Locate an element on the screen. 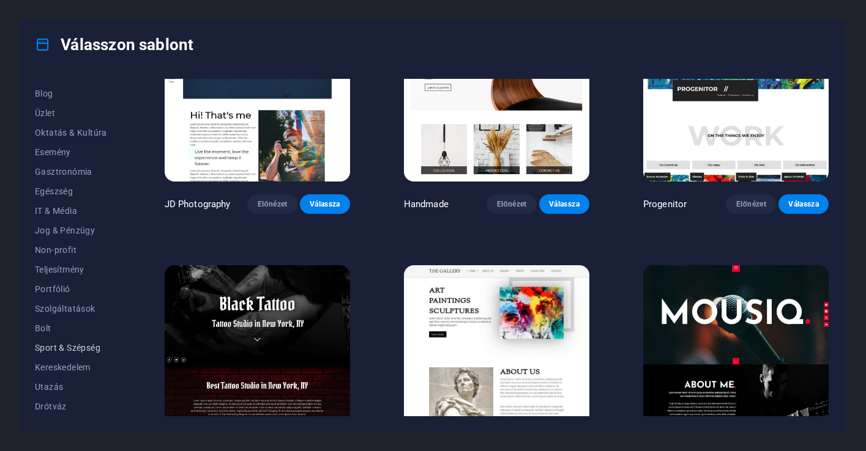 The height and width of the screenshot is (451, 866). span: Szolgáltatások is located at coordinates (73, 309).